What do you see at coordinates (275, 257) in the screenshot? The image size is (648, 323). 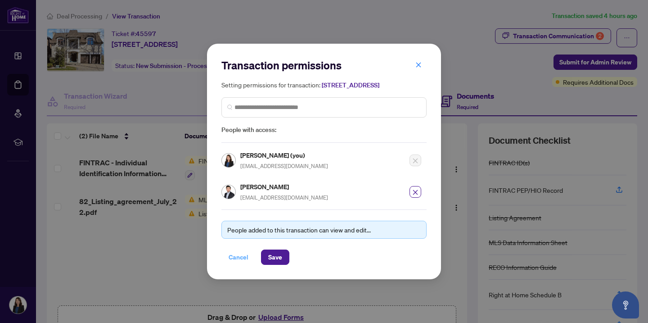 I see `span: Save` at bounding box center [275, 257].